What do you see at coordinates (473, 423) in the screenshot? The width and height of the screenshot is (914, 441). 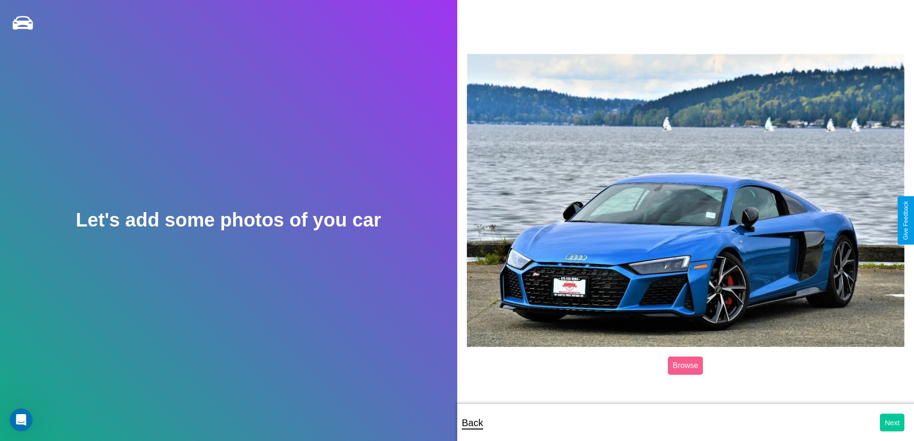 I see `p: Back` at bounding box center [473, 423].